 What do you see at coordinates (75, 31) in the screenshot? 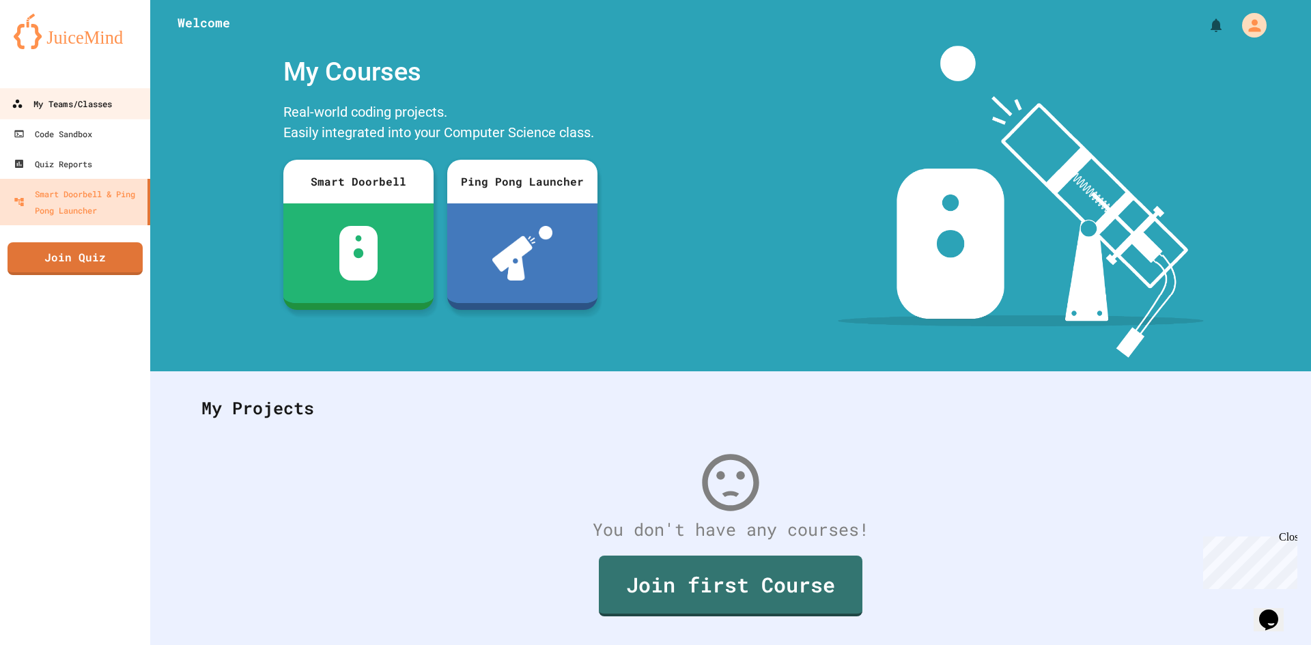
I see `img: logo-orange.svg` at bounding box center [75, 31].